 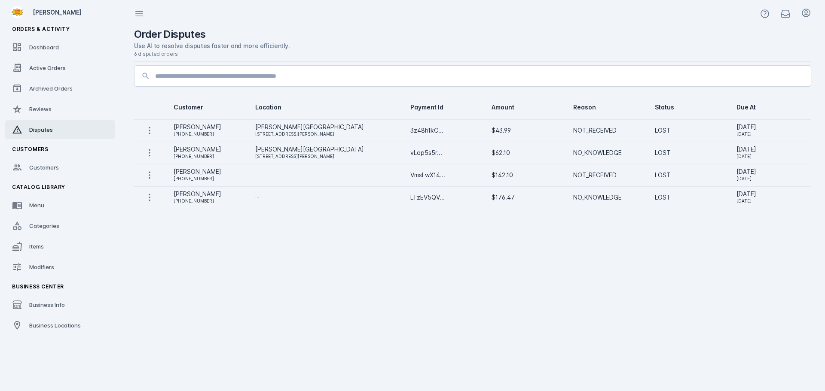 I want to click on a: Reviews, so click(x=60, y=109).